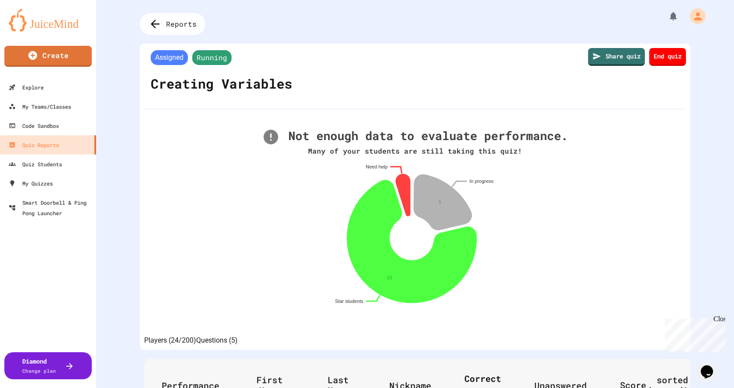 This screenshot has height=388, width=734. Describe the element at coordinates (34, 126) in the screenshot. I see `div: Code Sandbox` at that location.